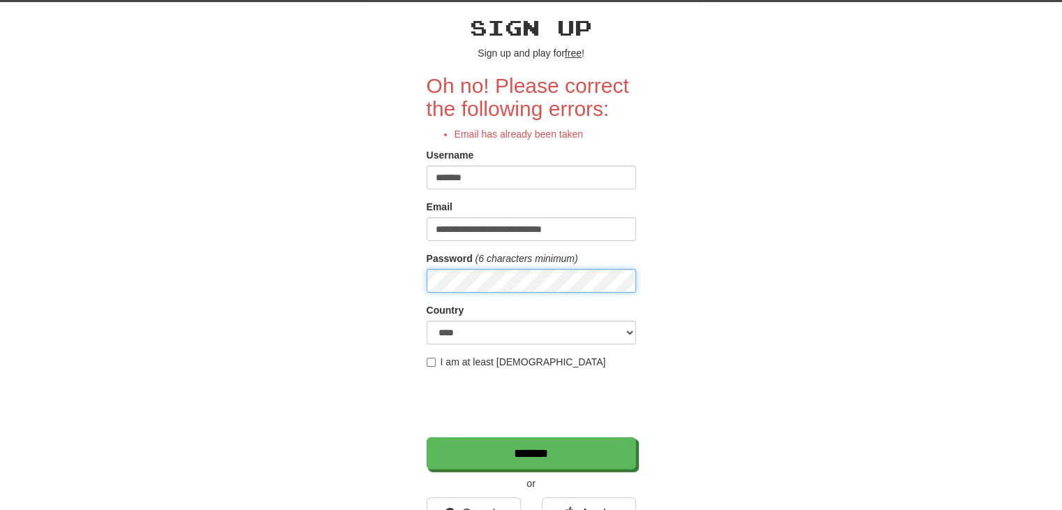 This screenshot has height=510, width=1062. Describe the element at coordinates (531, 97) in the screenshot. I see `h2: Oh no! Please correct the following errors:` at that location.